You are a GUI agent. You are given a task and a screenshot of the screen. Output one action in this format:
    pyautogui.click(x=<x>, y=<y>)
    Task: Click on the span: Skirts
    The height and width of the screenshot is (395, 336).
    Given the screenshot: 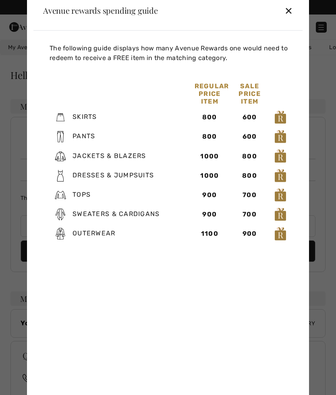 What is the action you would take?
    pyautogui.click(x=85, y=116)
    